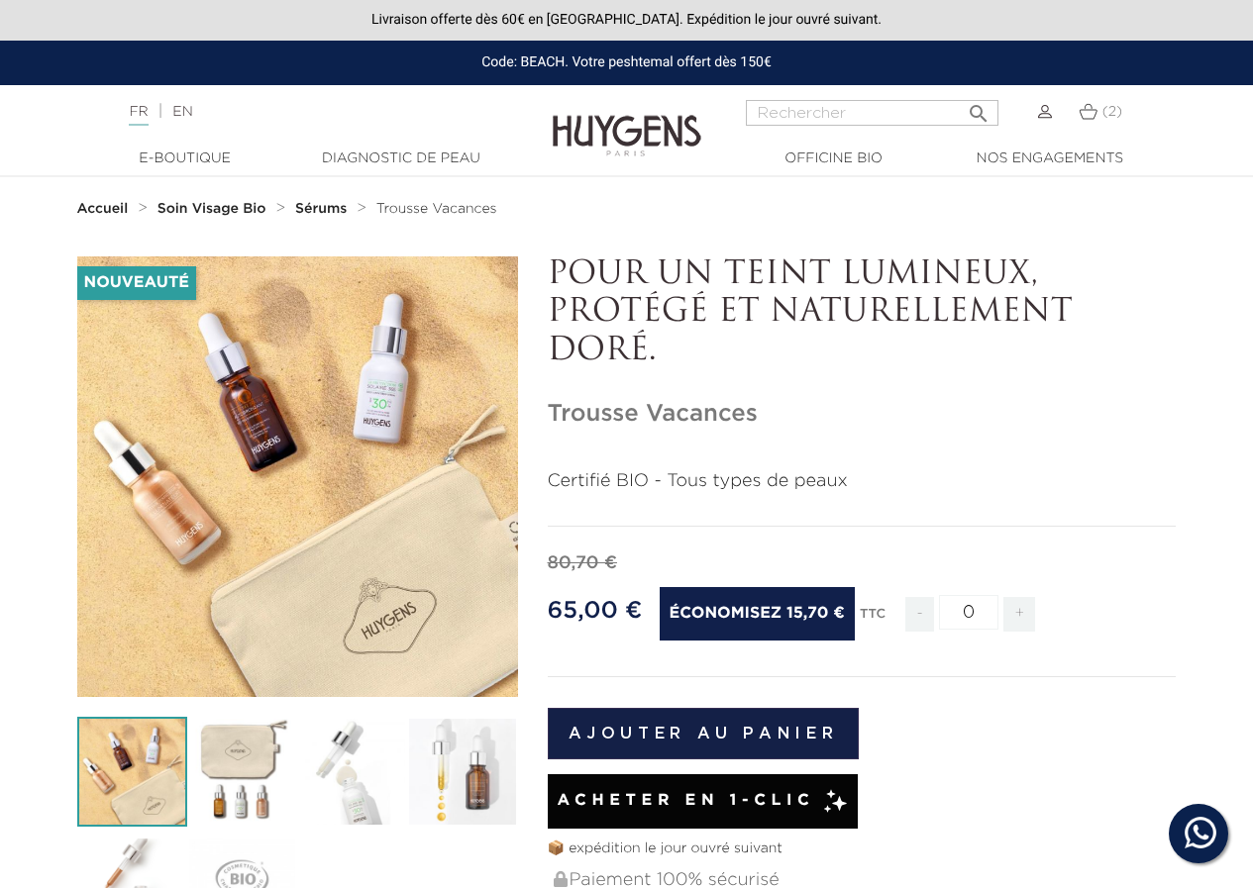  What do you see at coordinates (137, 283) in the screenshot?
I see `li: Nouveauté` at bounding box center [137, 283].